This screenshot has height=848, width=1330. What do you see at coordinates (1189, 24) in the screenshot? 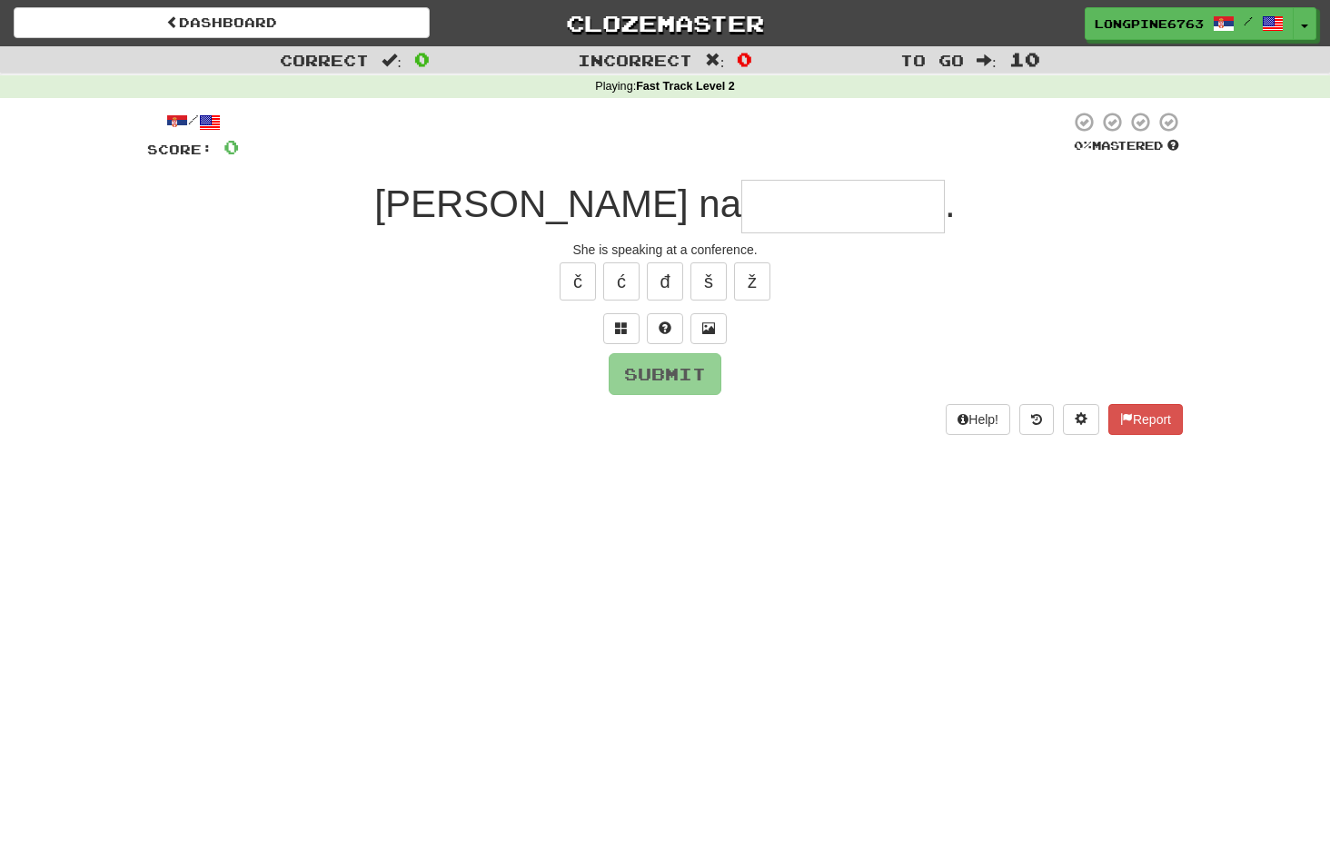
I see `a: LongPine6763 /` at bounding box center [1189, 24].